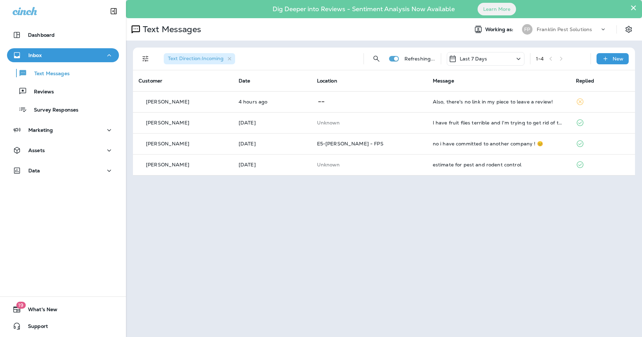  What do you see at coordinates (63, 326) in the screenshot?
I see `button: Support` at bounding box center [63, 326].